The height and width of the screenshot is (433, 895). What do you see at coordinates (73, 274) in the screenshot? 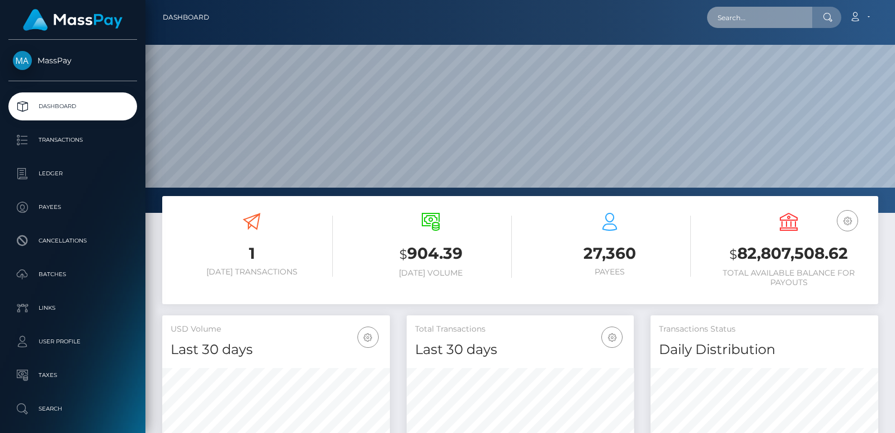
I see `p: Batches` at bounding box center [73, 274].